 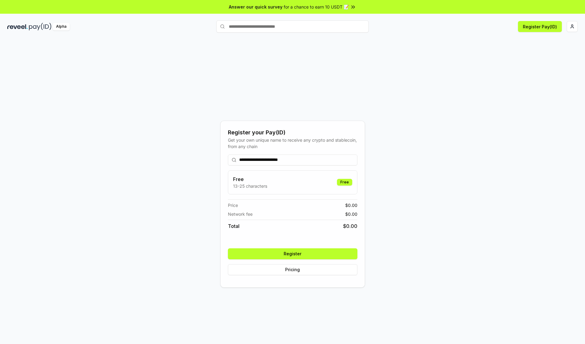 I want to click on button: Register, so click(x=293, y=254).